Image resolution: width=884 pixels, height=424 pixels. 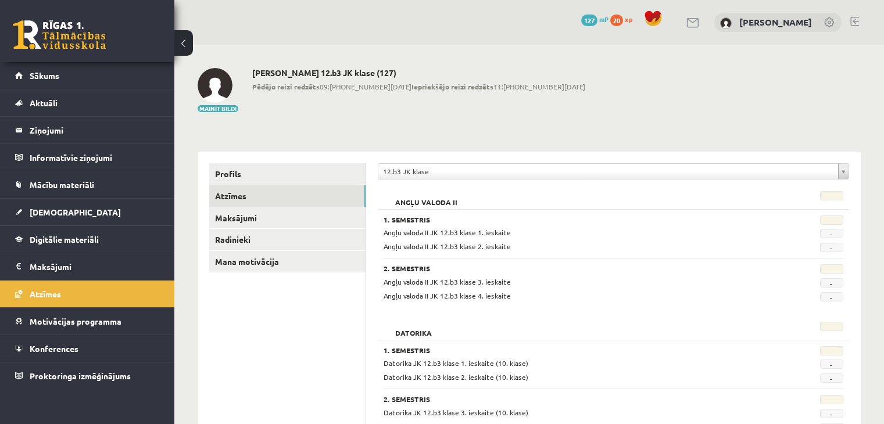 What do you see at coordinates (87, 185) in the screenshot?
I see `a: Mācību materiāli` at bounding box center [87, 185].